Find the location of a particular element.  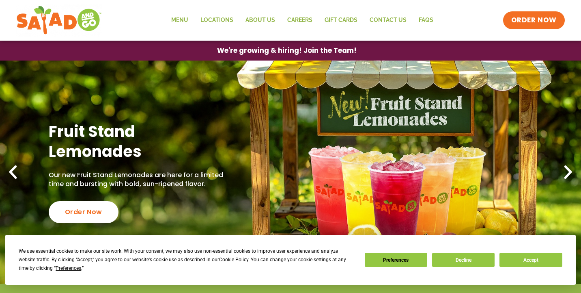

span: ORDER NOW is located at coordinates (534, 20).